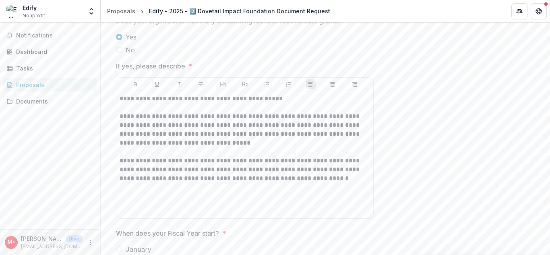  I want to click on p: When does your Fiscal Year start?, so click(168, 233).